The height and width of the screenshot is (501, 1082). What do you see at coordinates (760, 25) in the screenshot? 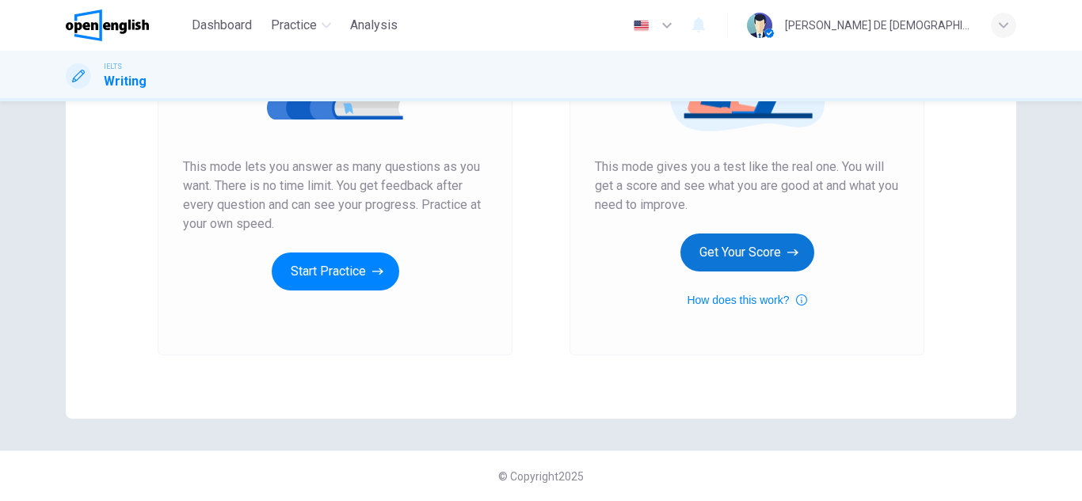
I see `img: Profile picture` at bounding box center [760, 25].